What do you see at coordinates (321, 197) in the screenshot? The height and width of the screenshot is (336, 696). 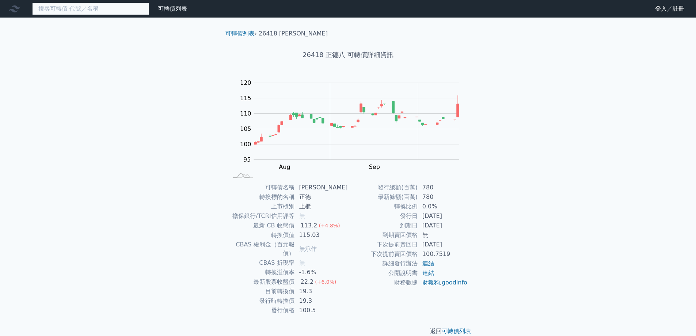 I see `td: 正德` at bounding box center [321, 197].